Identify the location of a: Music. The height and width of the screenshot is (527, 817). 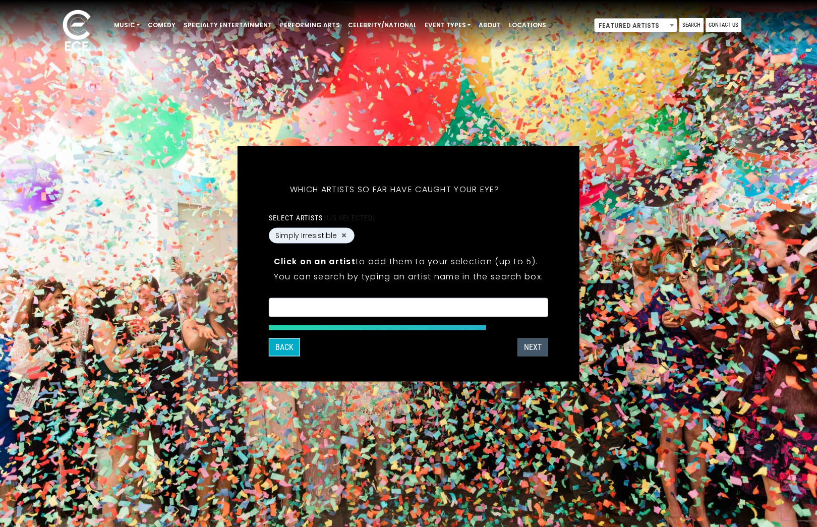
(127, 25).